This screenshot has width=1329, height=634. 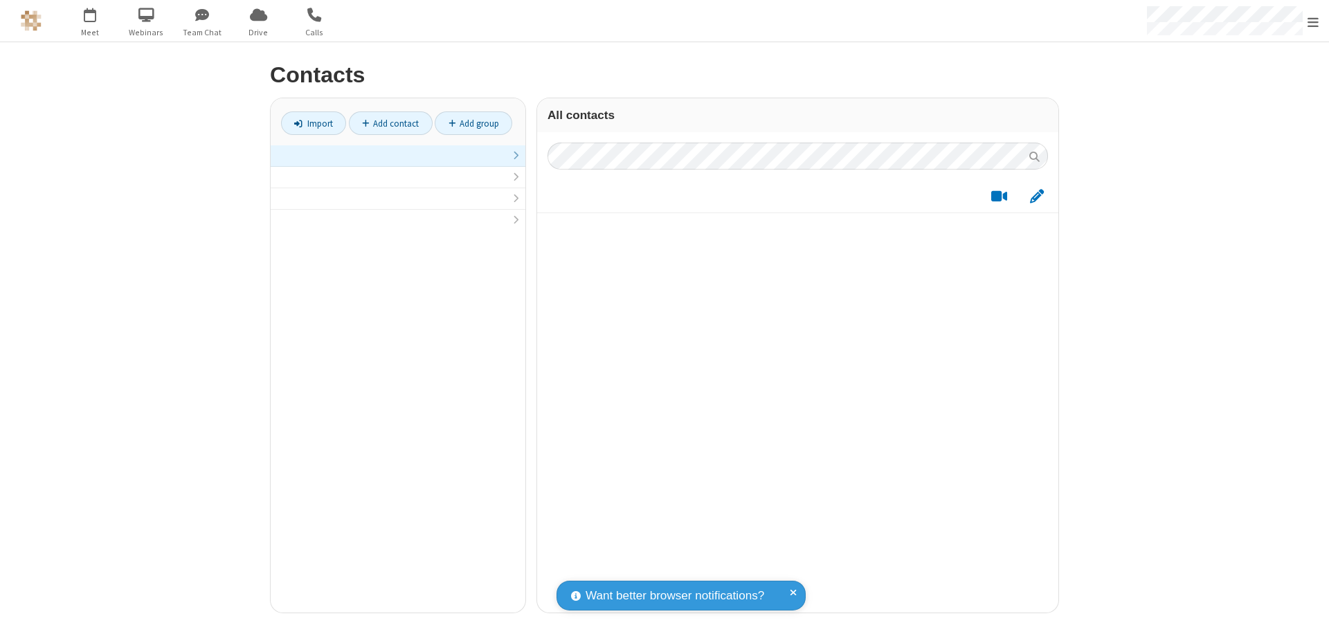 What do you see at coordinates (390, 123) in the screenshot?
I see `a: Add contact` at bounding box center [390, 123].